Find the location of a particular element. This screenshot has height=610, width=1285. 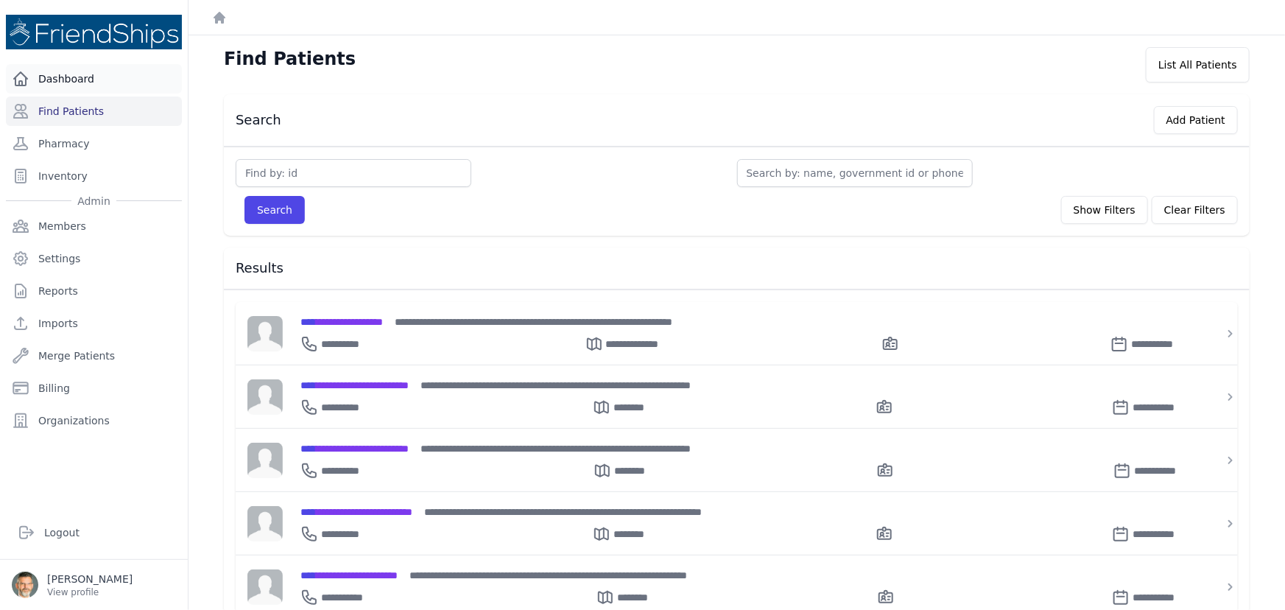

a: Reports is located at coordinates (94, 291).